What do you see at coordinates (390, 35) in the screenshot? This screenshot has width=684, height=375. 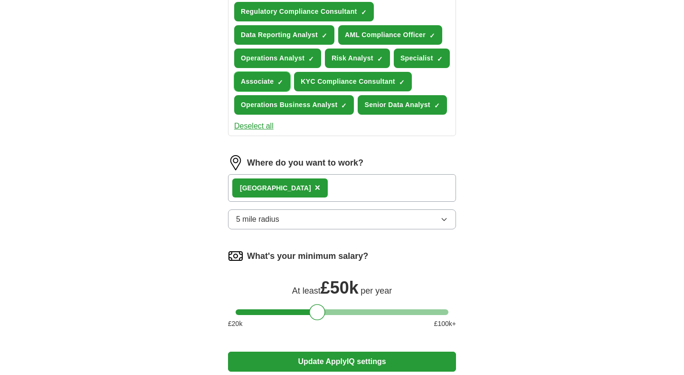 I see `button: AML Compliance Officer✓` at bounding box center [390, 35].